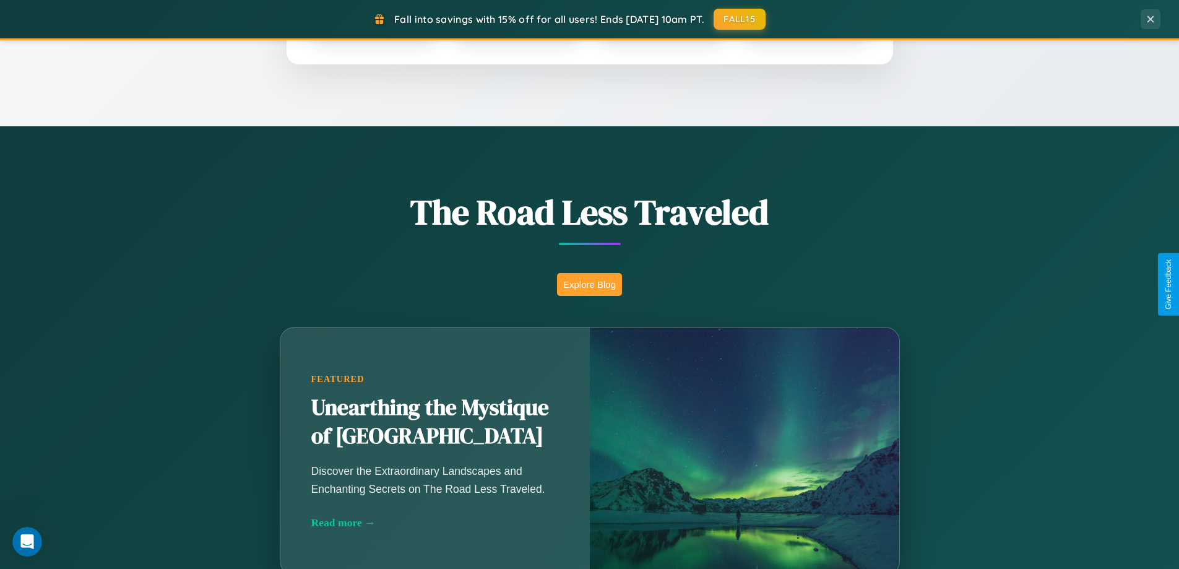 This screenshot has height=569, width=1179. I want to click on button: FALL15, so click(739, 19).